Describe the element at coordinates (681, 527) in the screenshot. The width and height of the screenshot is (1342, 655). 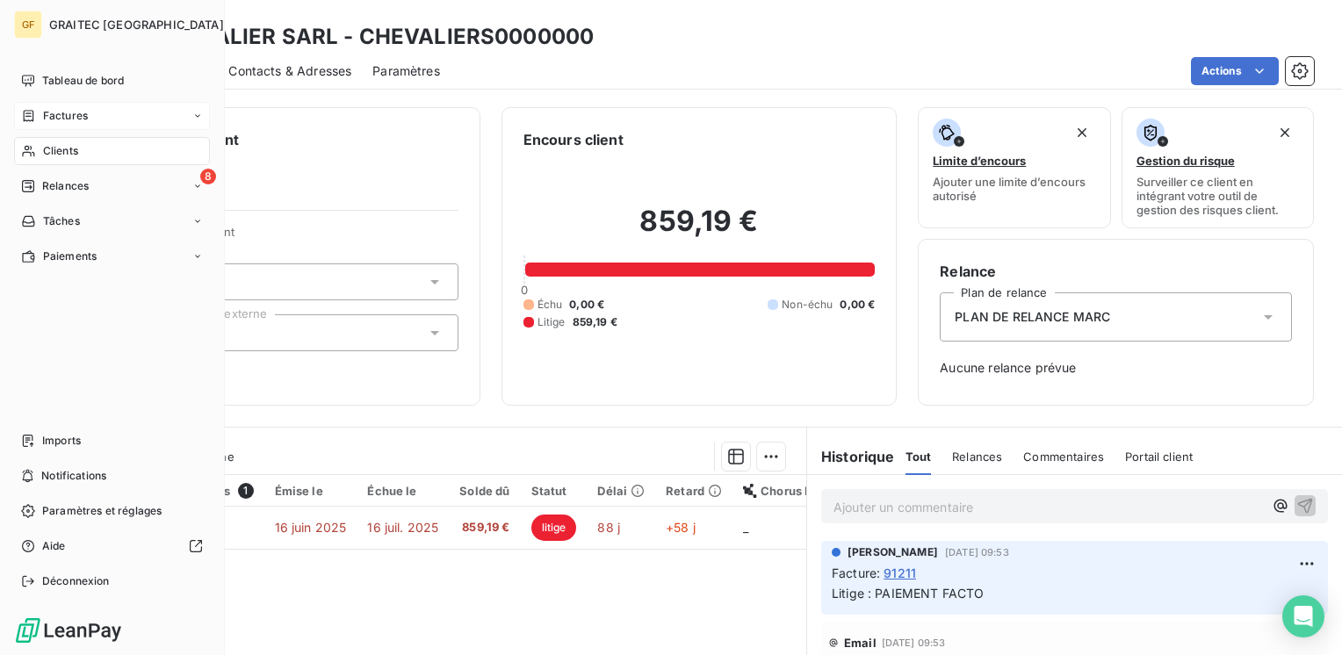
I see `span: +58 j` at that location.